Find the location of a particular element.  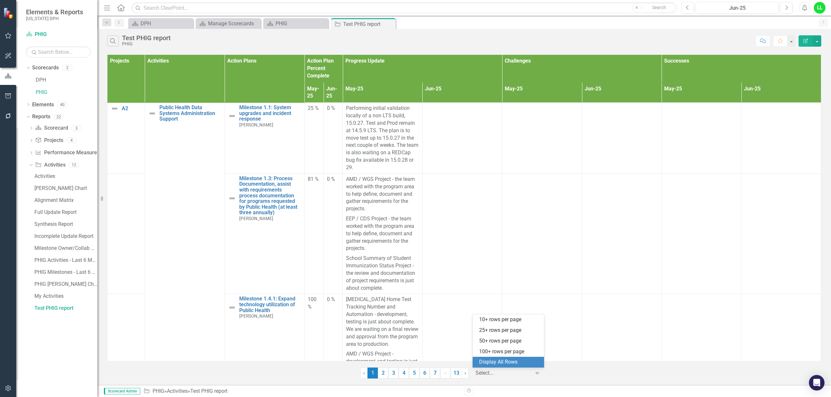

a: Scorecards is located at coordinates (45, 68).